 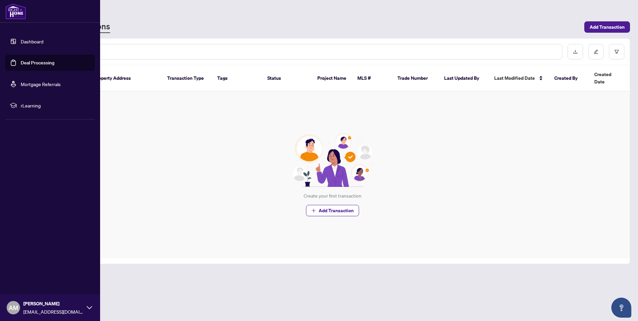 I want to click on th: Property Address, so click(x=125, y=78).